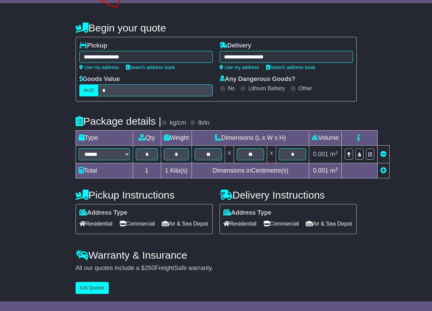  What do you see at coordinates (147, 171) in the screenshot?
I see `td: 1` at bounding box center [147, 171].